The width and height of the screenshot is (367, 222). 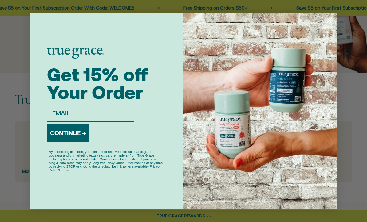 What do you see at coordinates (75, 53) in the screenshot?
I see `img: logo placeholder` at bounding box center [75, 53].